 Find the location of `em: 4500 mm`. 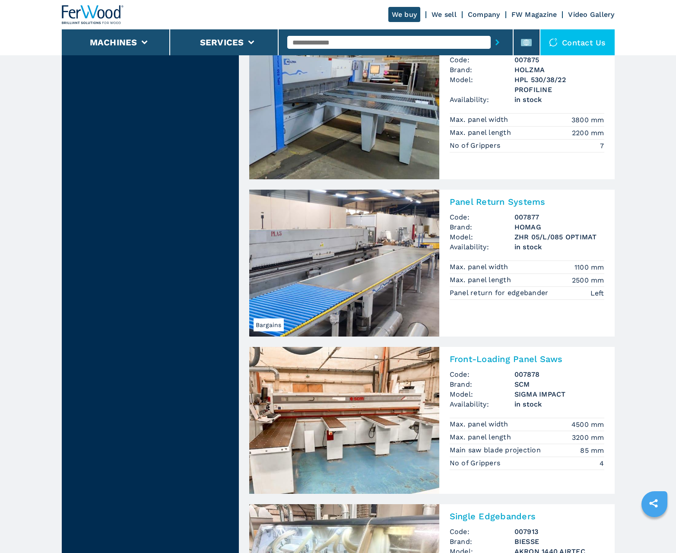

em: 4500 mm is located at coordinates (588, 424).